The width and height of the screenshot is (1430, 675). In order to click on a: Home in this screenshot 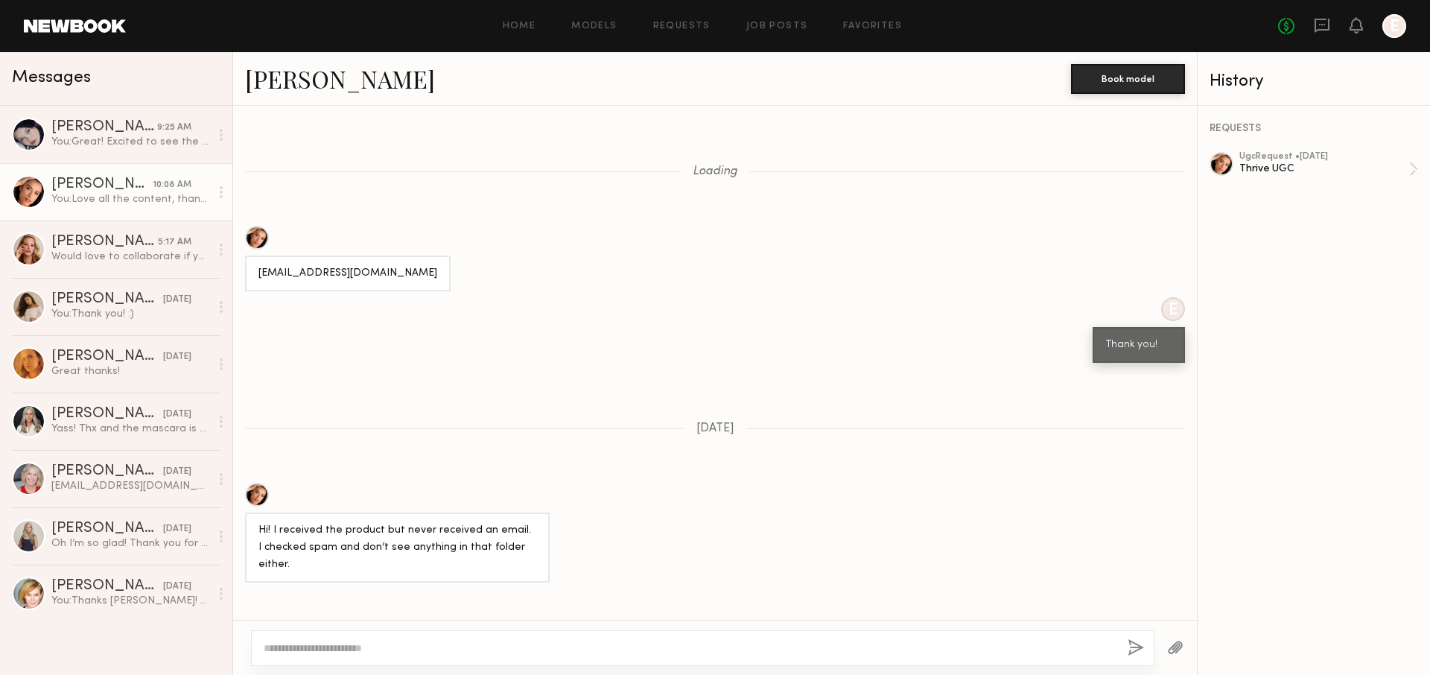, I will do `click(519, 26)`.